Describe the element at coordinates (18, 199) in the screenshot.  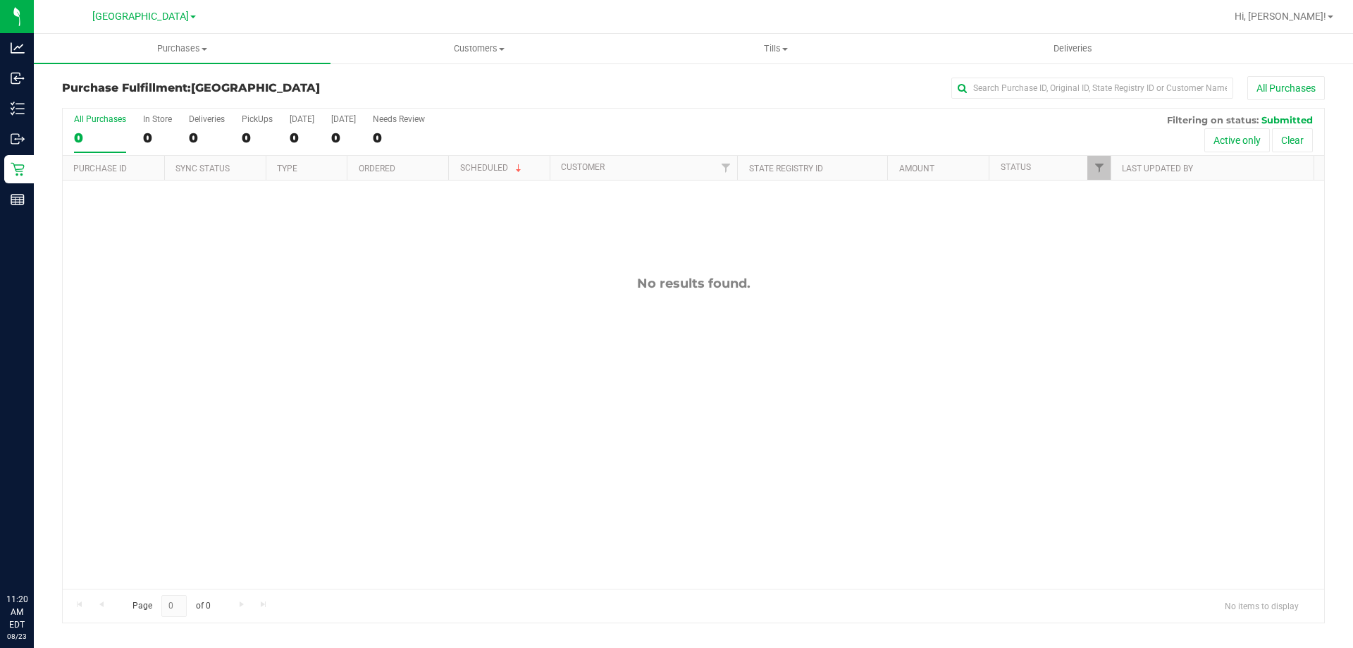
I see `inline-svg: Reports` at that location.